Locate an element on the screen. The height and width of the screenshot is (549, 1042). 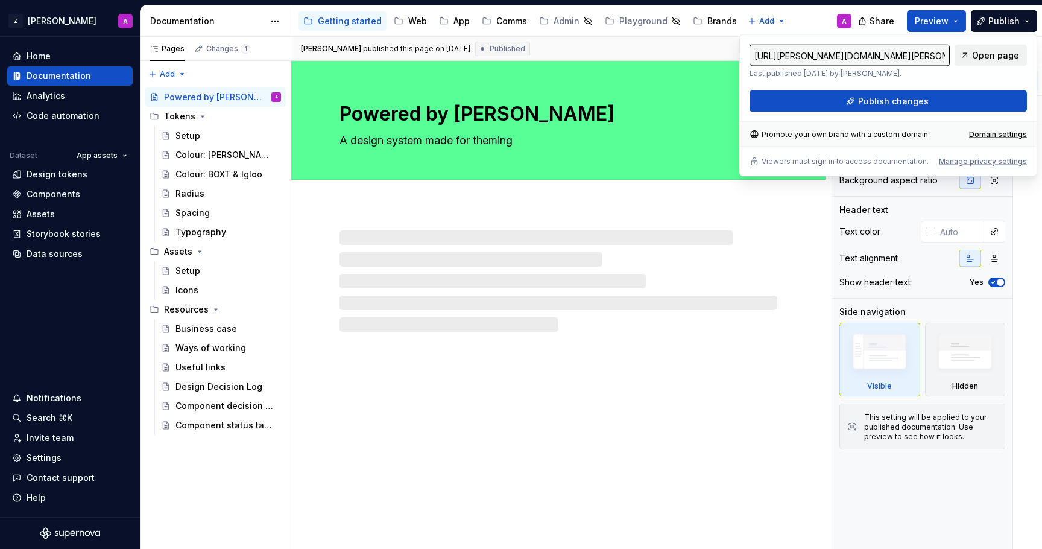
a: Invite team is located at coordinates (70, 438).